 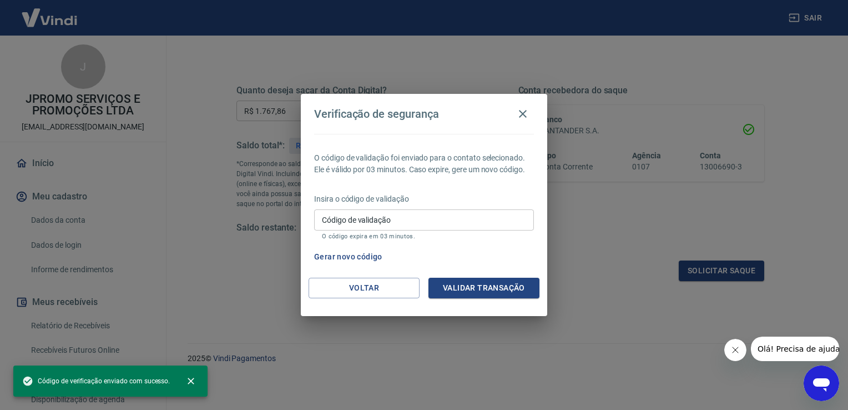 What do you see at coordinates (96, 381) in the screenshot?
I see `span: Código de verificação enviado com sucesso.` at bounding box center [96, 381].